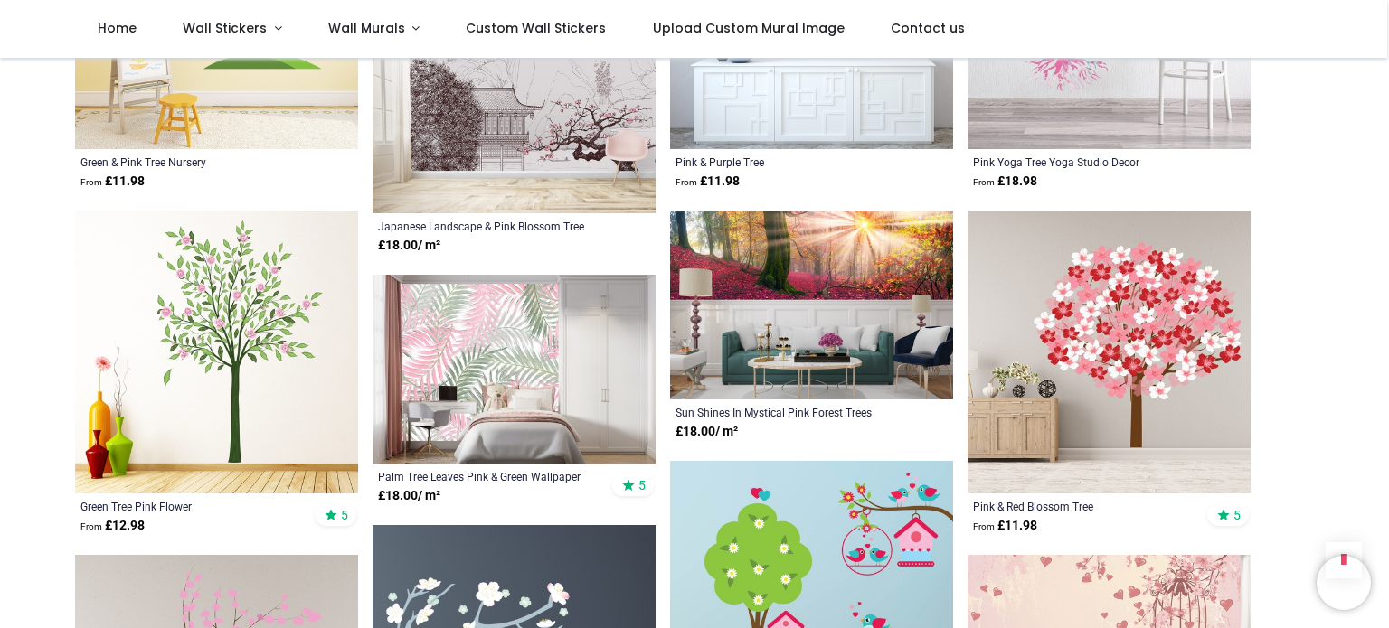 Image resolution: width=1389 pixels, height=628 pixels. I want to click on img: Pink & Red Blossom Tree Wall Sticker, so click(1109, 352).